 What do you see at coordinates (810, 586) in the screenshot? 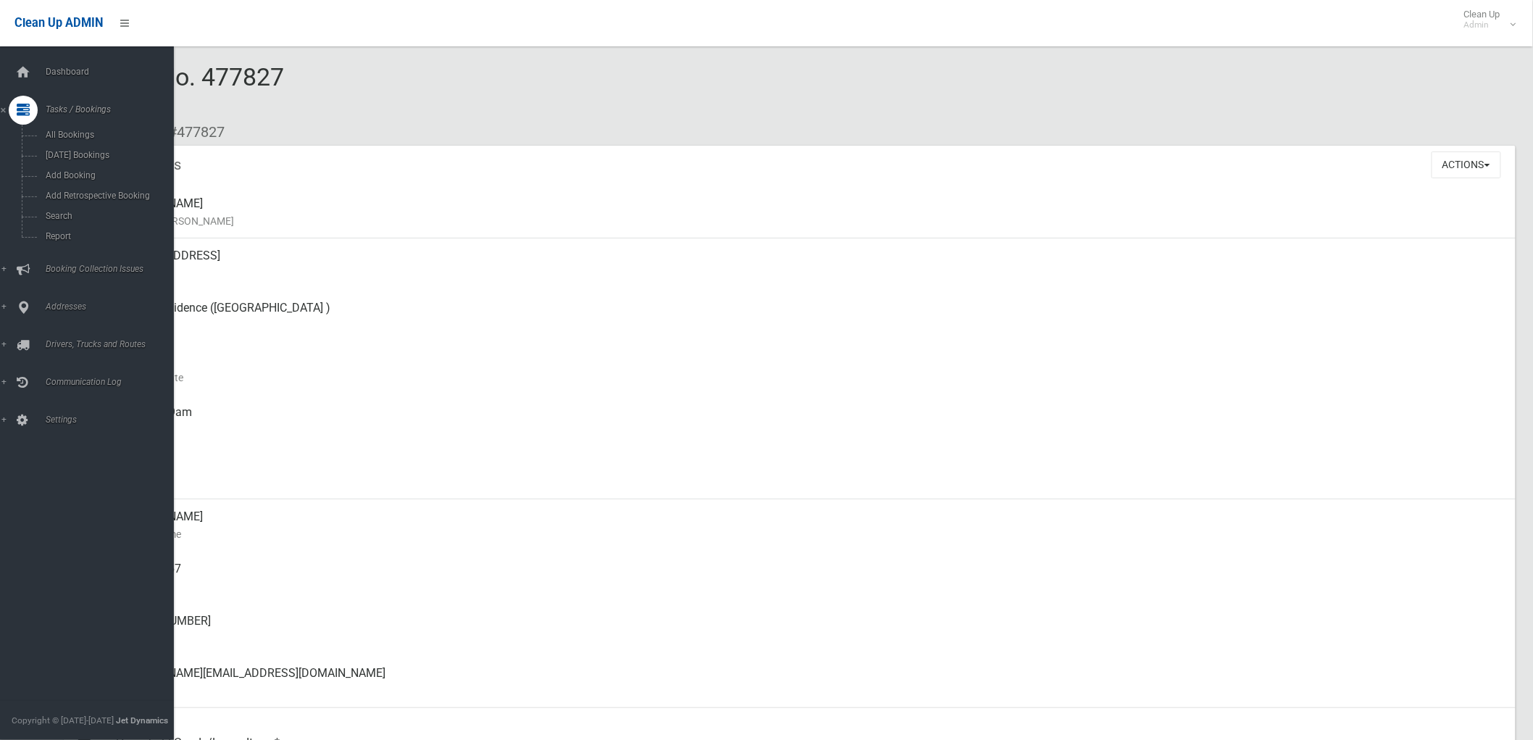
I see `small: Mobile` at bounding box center [810, 586].